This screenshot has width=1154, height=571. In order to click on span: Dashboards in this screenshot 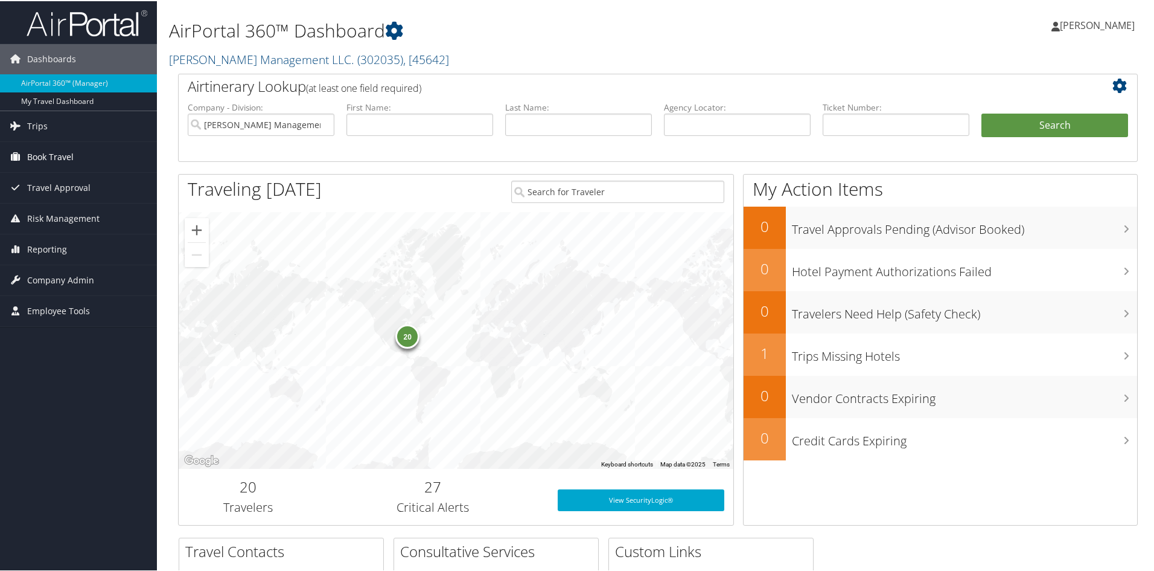, I will do `click(51, 58)`.